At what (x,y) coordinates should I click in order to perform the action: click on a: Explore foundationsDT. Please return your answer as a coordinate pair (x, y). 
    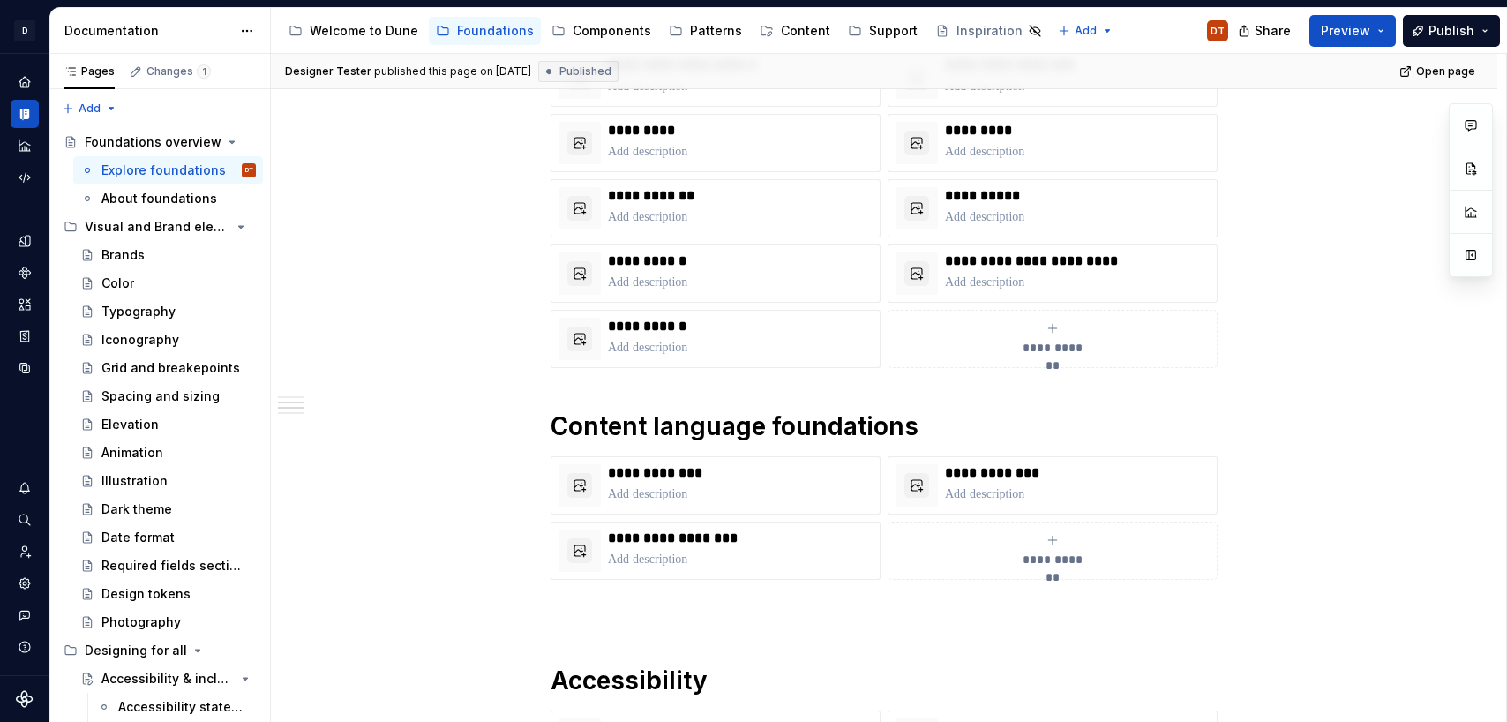
    Looking at the image, I should click on (168, 170).